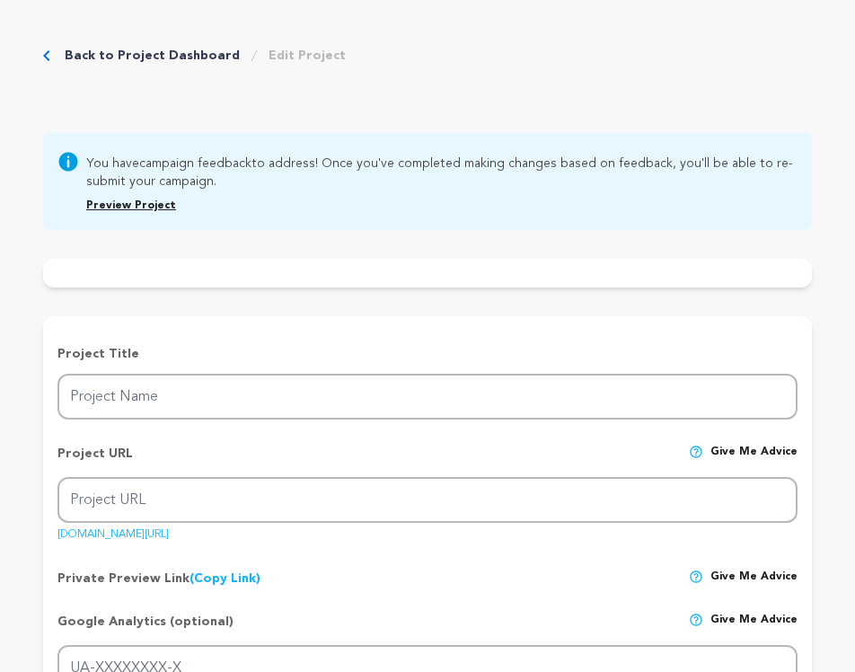 The height and width of the screenshot is (672, 855). What do you see at coordinates (225, 579) in the screenshot?
I see `a: (Copy Link)` at bounding box center [225, 579].